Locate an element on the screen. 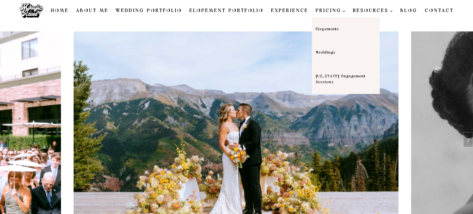 This screenshot has width=473, height=214. a: Wedding Portfolio is located at coordinates (149, 11).